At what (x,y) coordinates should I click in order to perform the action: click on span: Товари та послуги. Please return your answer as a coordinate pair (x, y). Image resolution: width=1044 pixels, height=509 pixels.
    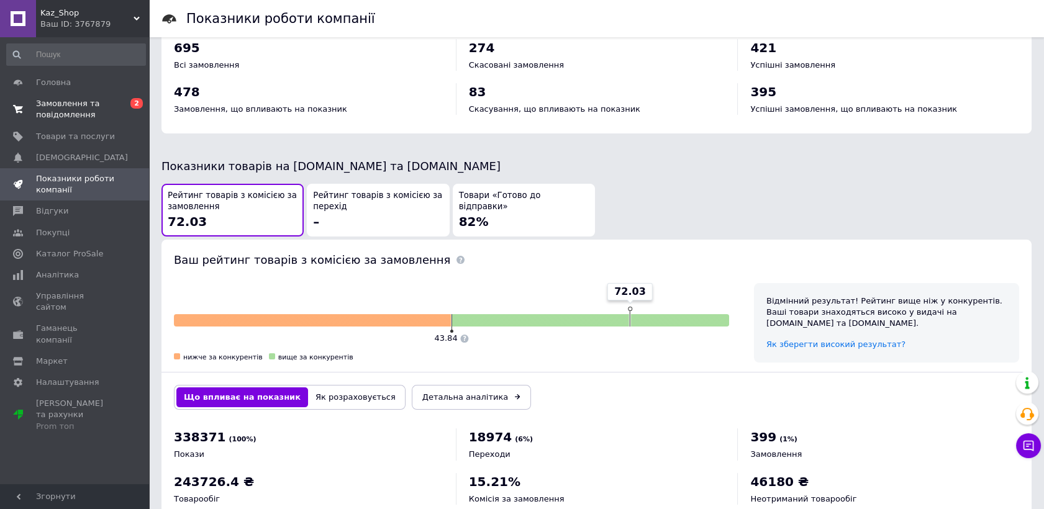
    Looking at the image, I should click on (75, 137).